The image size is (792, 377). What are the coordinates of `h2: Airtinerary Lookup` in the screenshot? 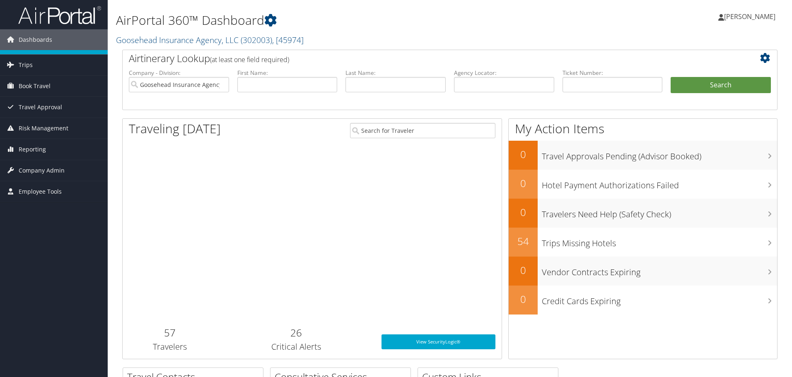 It's located at (422, 58).